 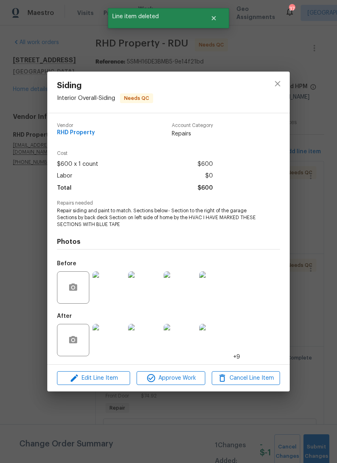 I want to click on button: Approve Work, so click(x=171, y=378).